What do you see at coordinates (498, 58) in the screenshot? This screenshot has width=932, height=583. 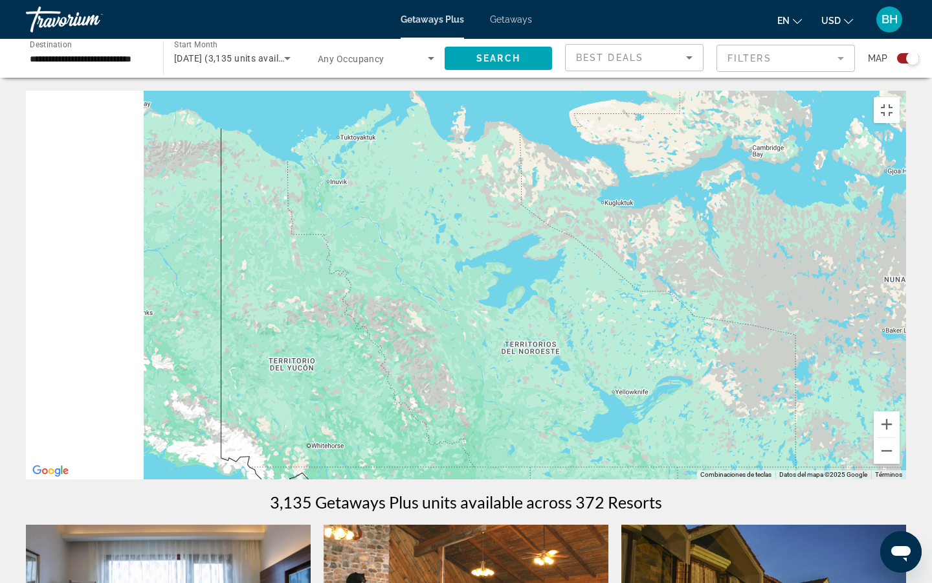 I see `span: Search` at bounding box center [498, 58].